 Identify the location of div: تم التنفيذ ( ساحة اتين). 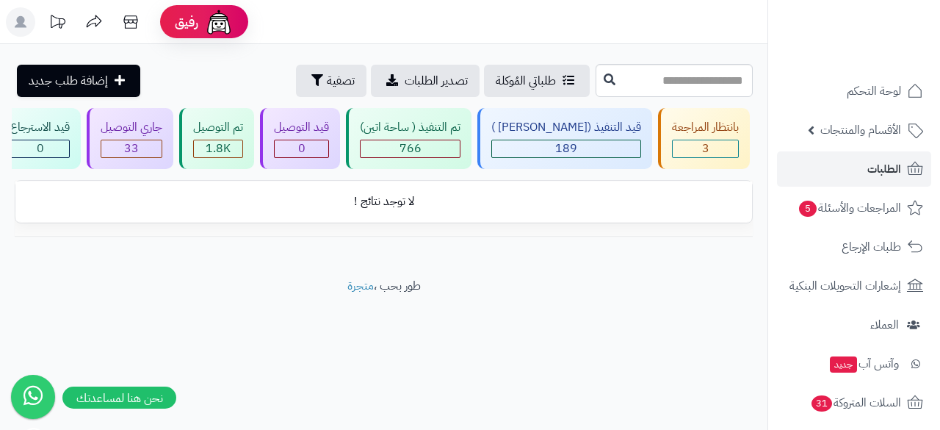
(410, 127).